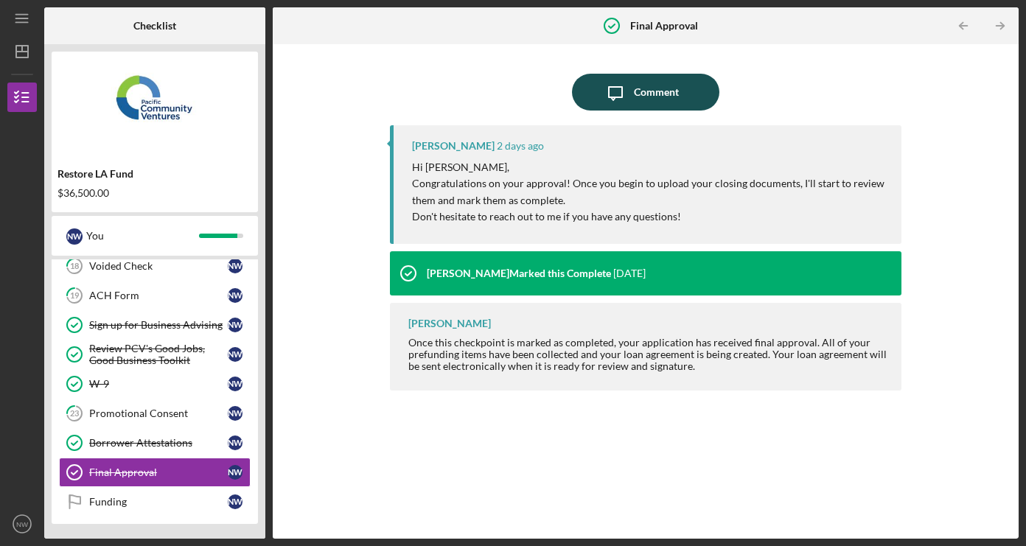 This screenshot has height=546, width=1026. Describe the element at coordinates (664, 26) in the screenshot. I see `b: Final Approval` at that location.